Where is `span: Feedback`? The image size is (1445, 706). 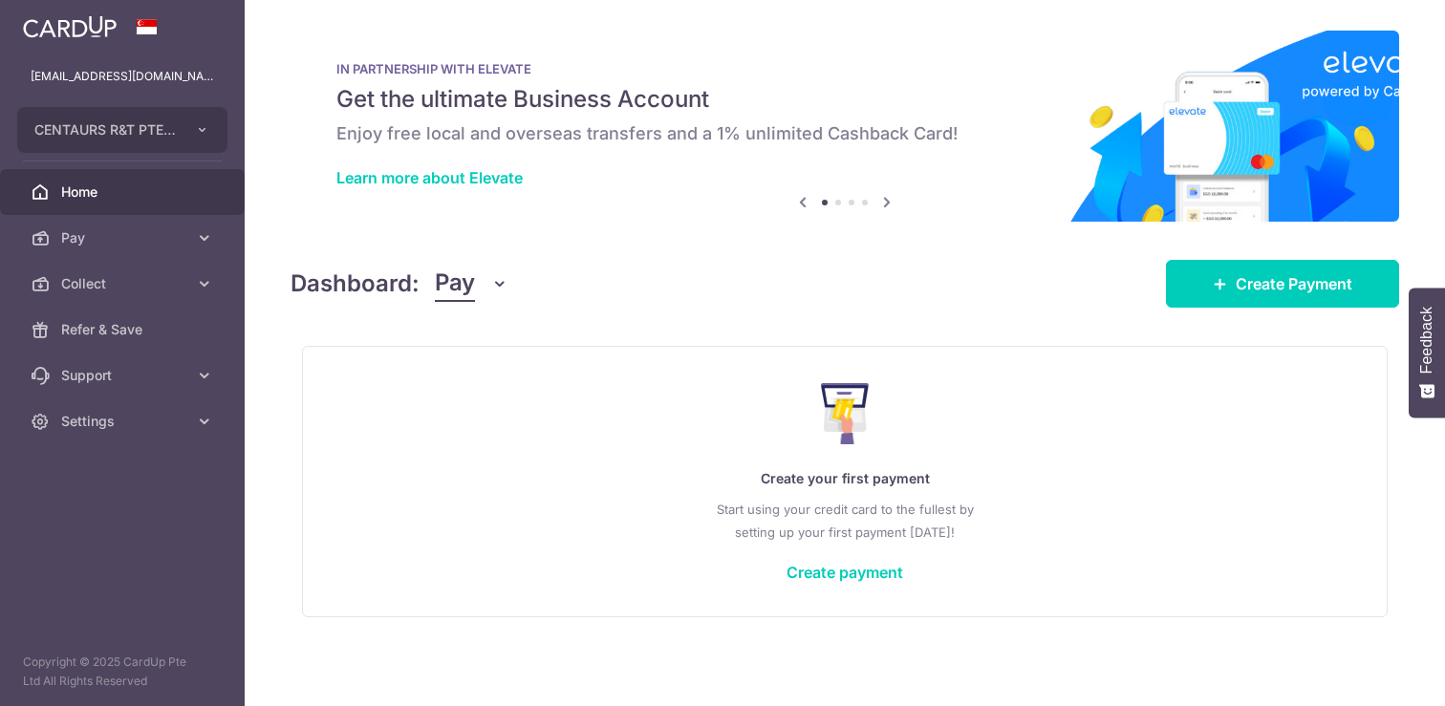
span: Feedback is located at coordinates (1427, 340).